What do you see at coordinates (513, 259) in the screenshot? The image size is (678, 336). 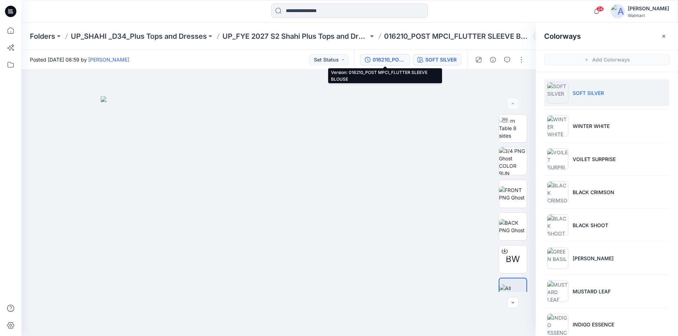 I see `span: BW` at bounding box center [513, 259].